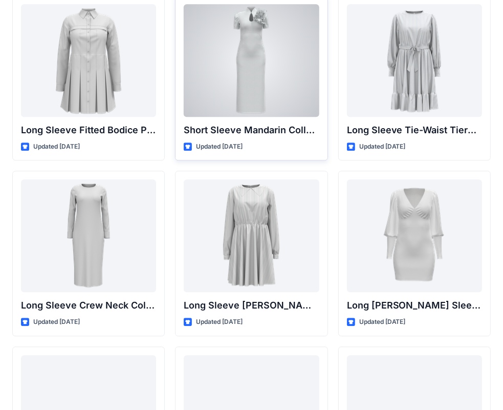 The height and width of the screenshot is (410, 503). Describe the element at coordinates (251, 236) in the screenshot. I see `a: Long Sleeve Peter Pan Collar Gathered Waist Dress` at that location.